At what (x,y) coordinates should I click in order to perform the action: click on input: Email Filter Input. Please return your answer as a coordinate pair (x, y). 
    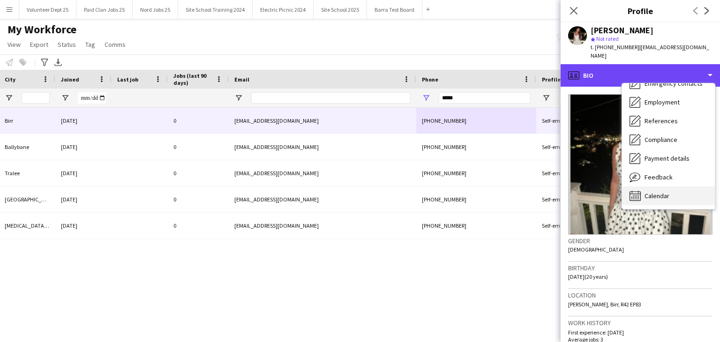
    Looking at the image, I should click on (331, 98).